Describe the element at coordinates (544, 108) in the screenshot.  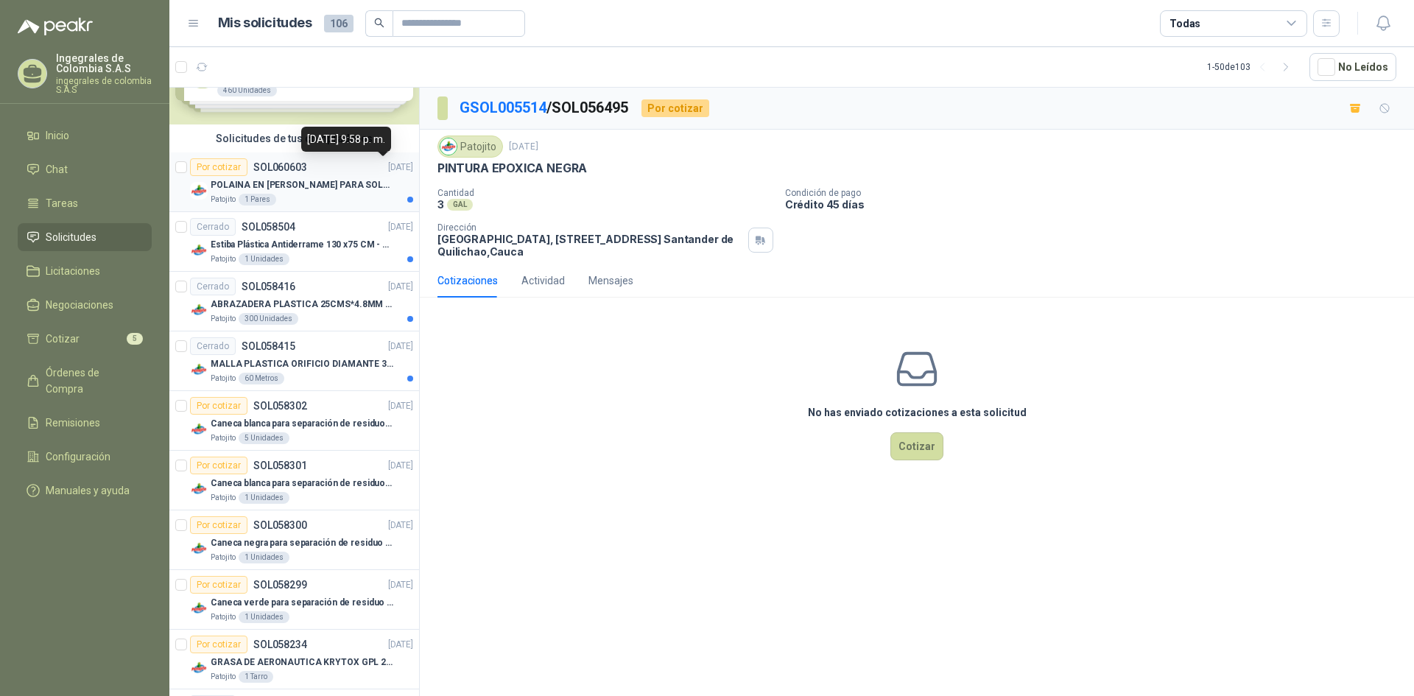
I see `p: / SOL056495` at that location.